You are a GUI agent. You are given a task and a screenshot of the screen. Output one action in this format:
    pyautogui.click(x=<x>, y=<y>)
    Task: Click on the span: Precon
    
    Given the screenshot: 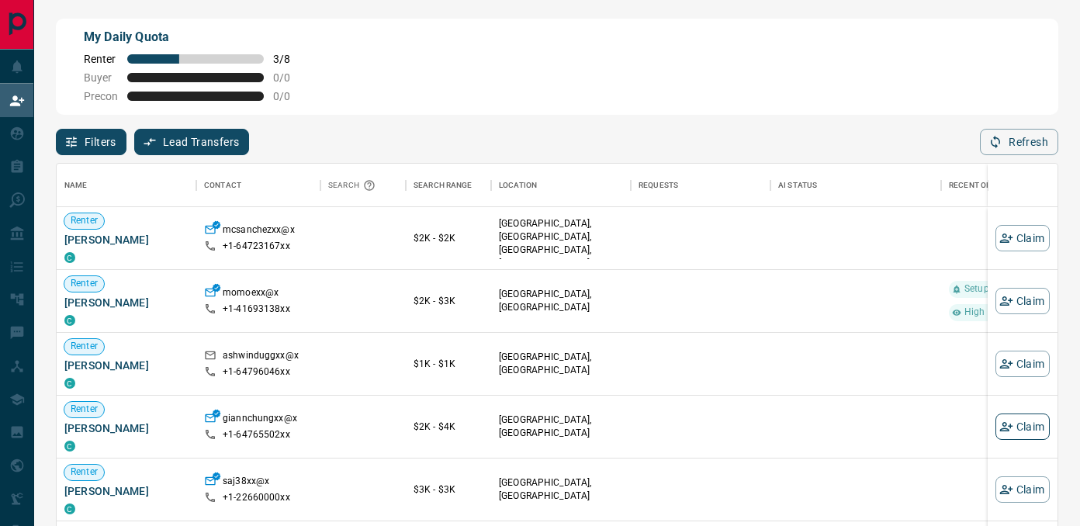 What is the action you would take?
    pyautogui.click(x=101, y=96)
    